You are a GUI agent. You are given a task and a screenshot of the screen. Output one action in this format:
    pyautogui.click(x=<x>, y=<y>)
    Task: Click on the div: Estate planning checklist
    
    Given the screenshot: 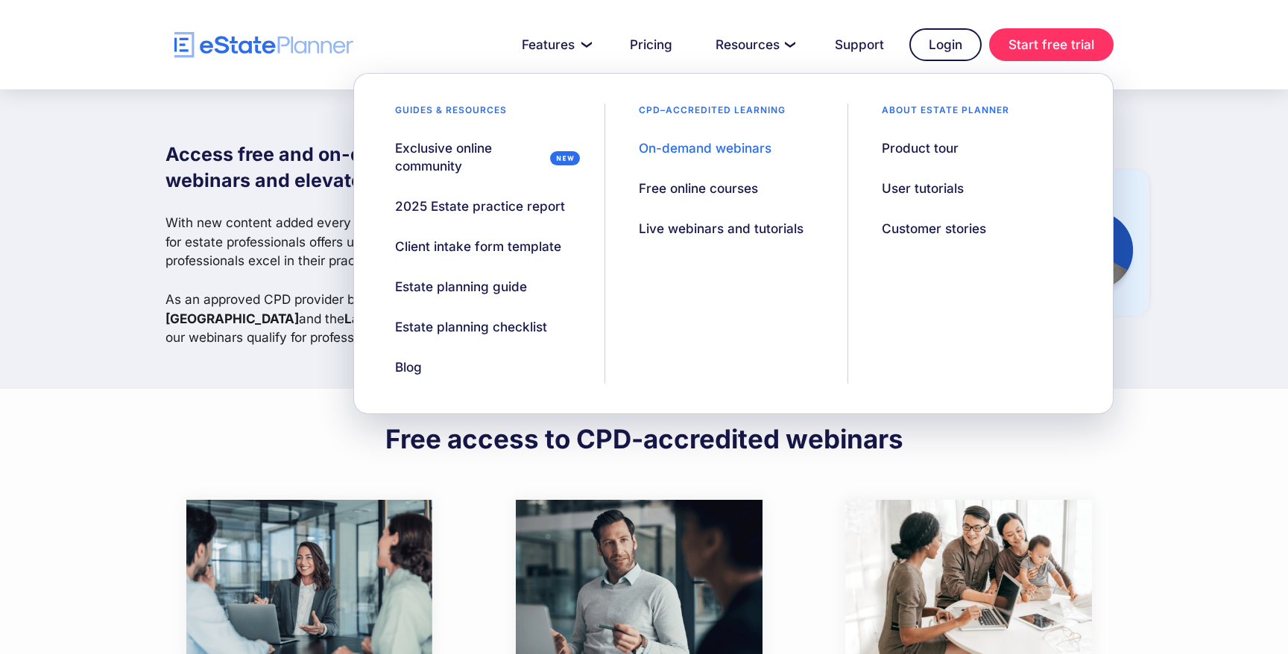 What is the action you would take?
    pyautogui.click(x=471, y=327)
    